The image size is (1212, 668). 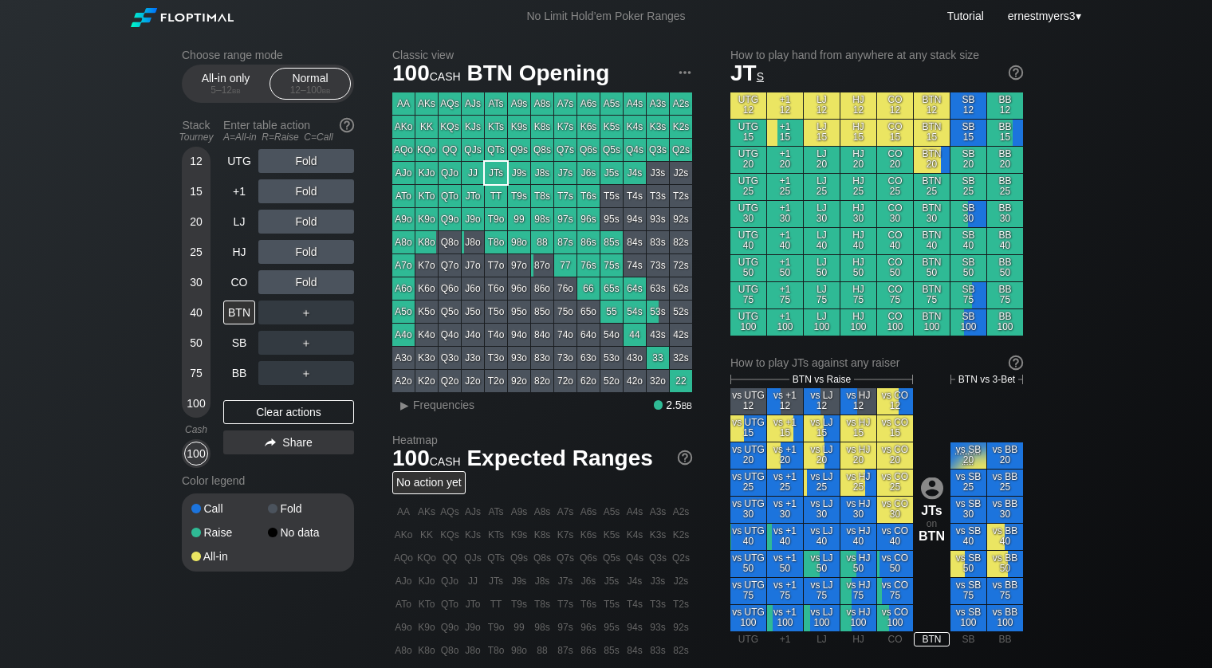 What do you see at coordinates (565, 289) in the screenshot?
I see `div: 76o` at bounding box center [565, 289].